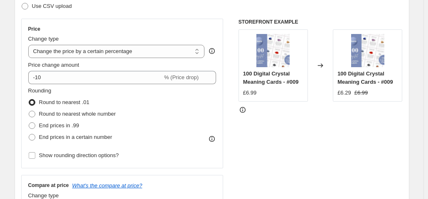 The image size is (428, 199). Describe the element at coordinates (95, 78) in the screenshot. I see `input: -15` at that location.